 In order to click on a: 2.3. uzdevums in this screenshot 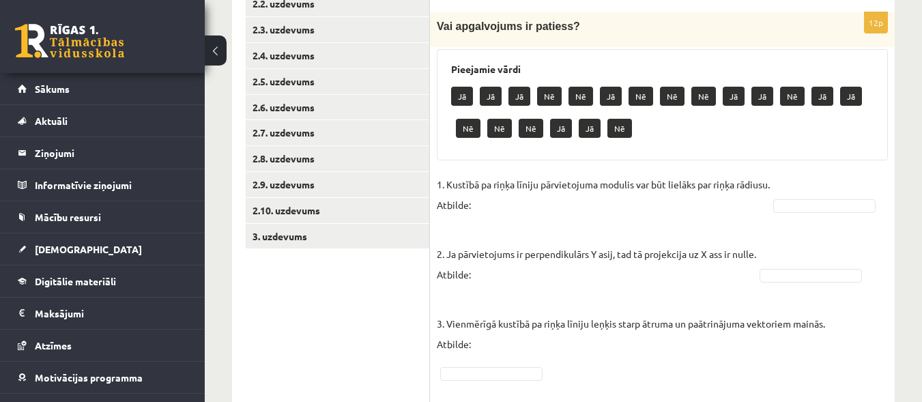, I will do `click(337, 29)`.